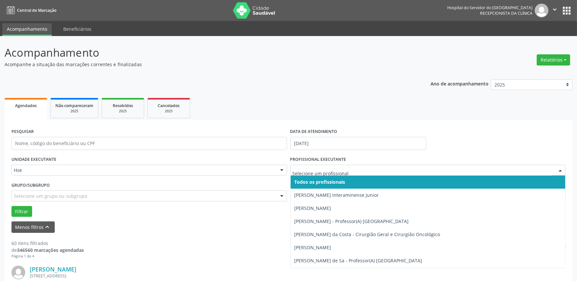 The height and width of the screenshot is (281, 577). Describe the element at coordinates (203, 53) in the screenshot. I see `p: Acompanhamento` at that location.